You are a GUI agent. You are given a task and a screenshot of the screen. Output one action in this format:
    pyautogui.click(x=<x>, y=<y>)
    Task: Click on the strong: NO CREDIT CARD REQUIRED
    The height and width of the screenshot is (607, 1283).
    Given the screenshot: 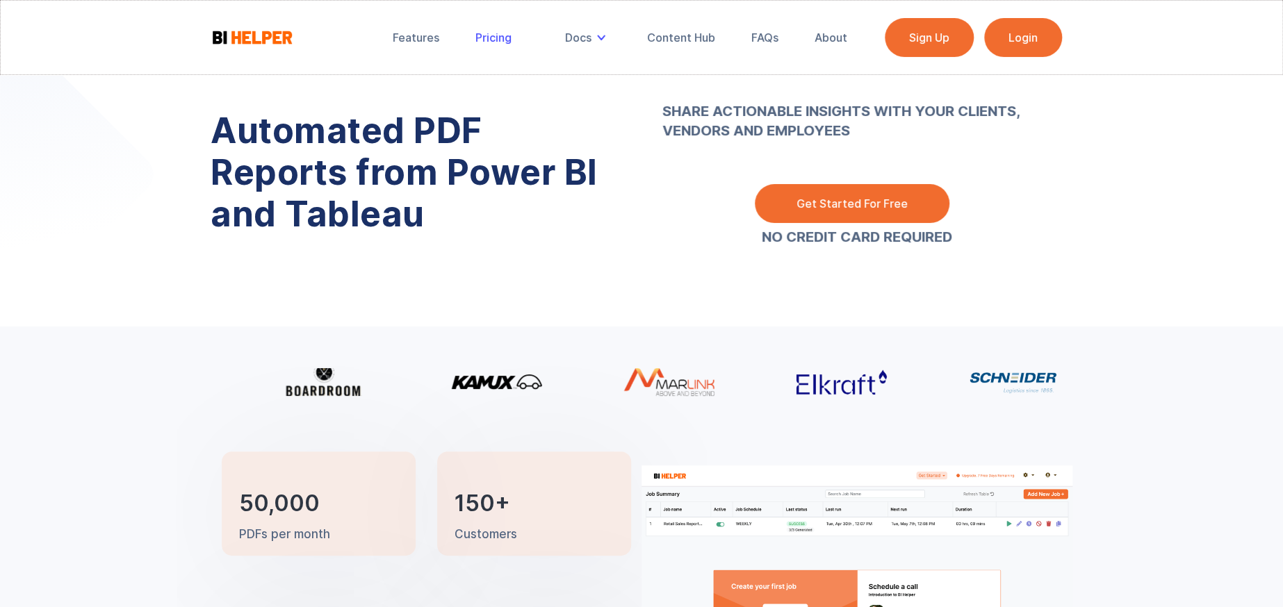 What is the action you would take?
    pyautogui.click(x=857, y=237)
    